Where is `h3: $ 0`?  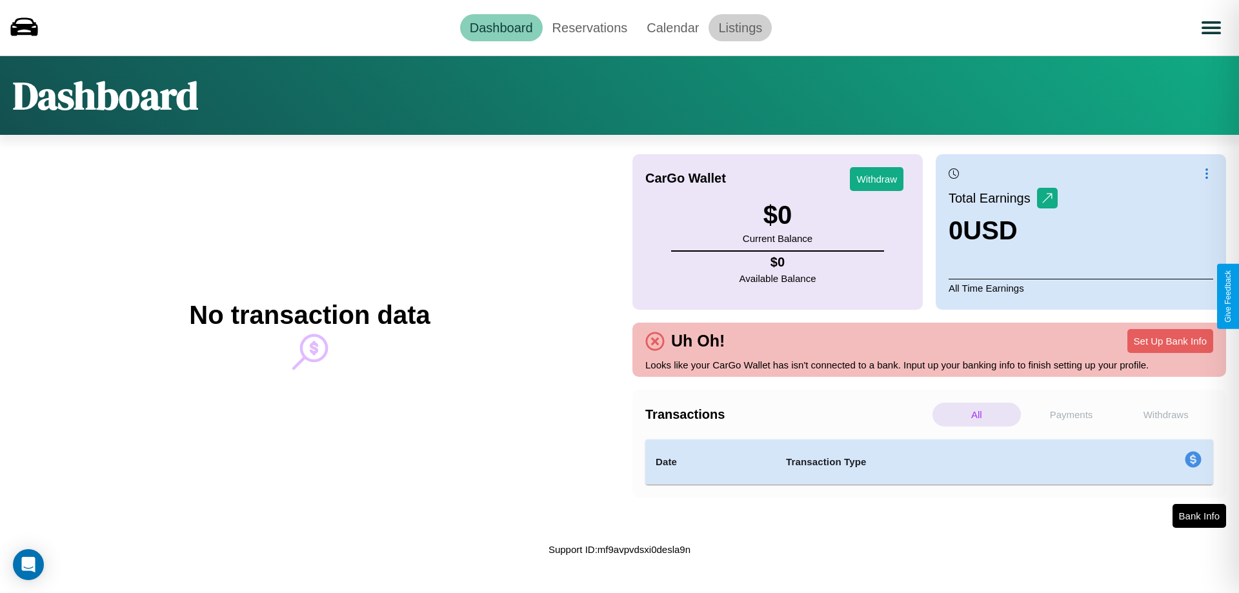
h3: $ 0 is located at coordinates (777, 215).